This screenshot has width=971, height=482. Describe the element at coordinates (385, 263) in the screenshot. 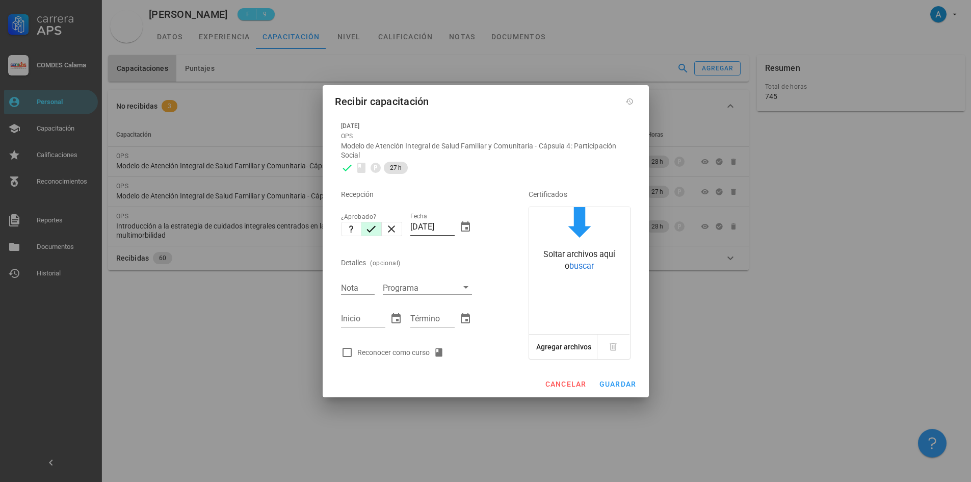

I see `div: (opcional)` at that location.